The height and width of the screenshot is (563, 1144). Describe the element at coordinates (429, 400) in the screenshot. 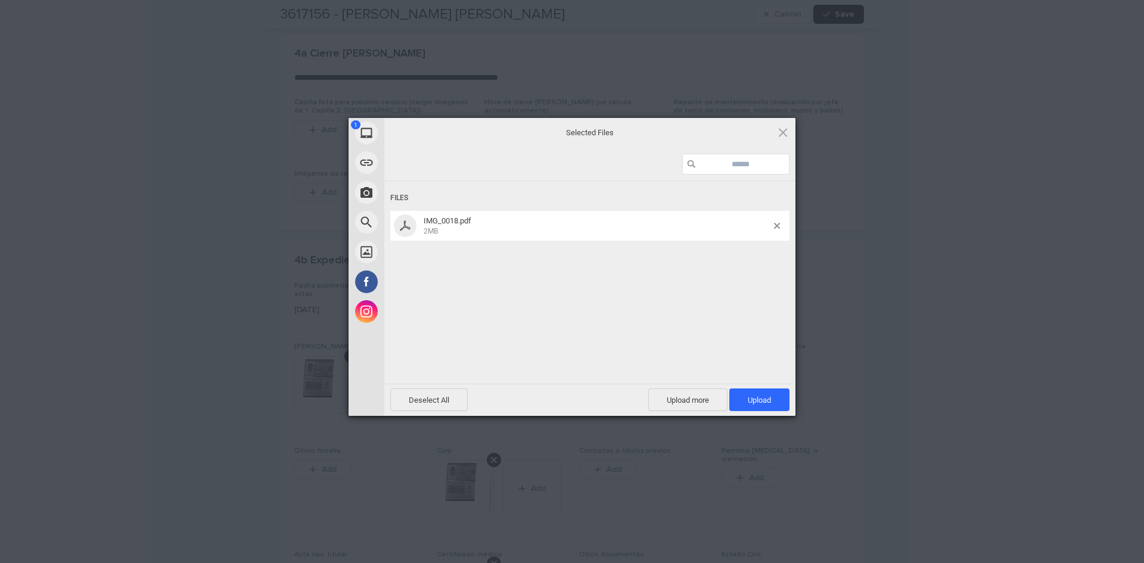

I see `span: Deselect All` at that location.